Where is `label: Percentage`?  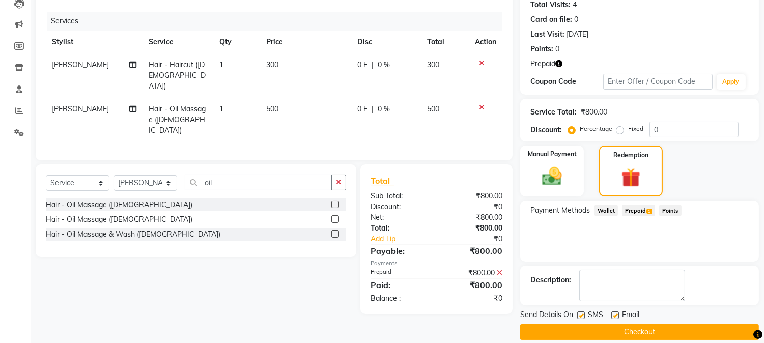
label: Percentage is located at coordinates (596, 129).